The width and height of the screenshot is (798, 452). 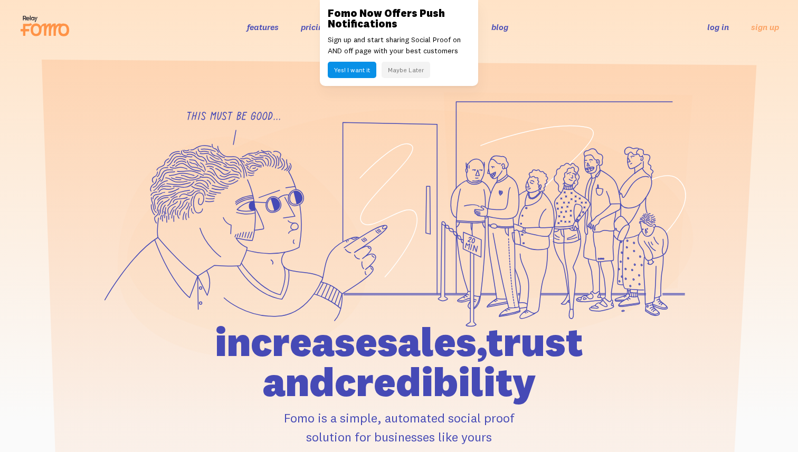 What do you see at coordinates (352, 70) in the screenshot?
I see `button: Yes! I want it` at bounding box center [352, 70].